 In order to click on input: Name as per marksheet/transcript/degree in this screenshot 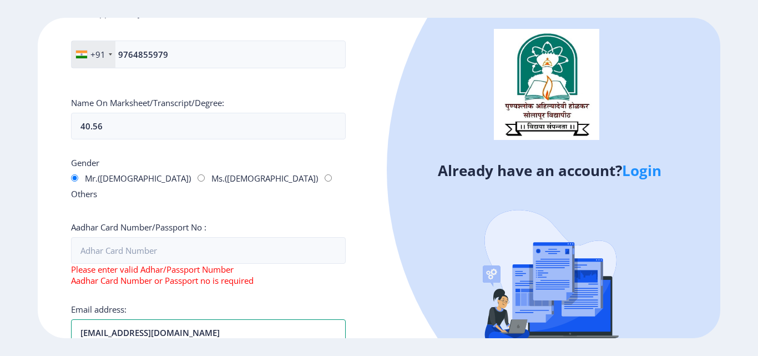, I will do `click(208, 126)`.